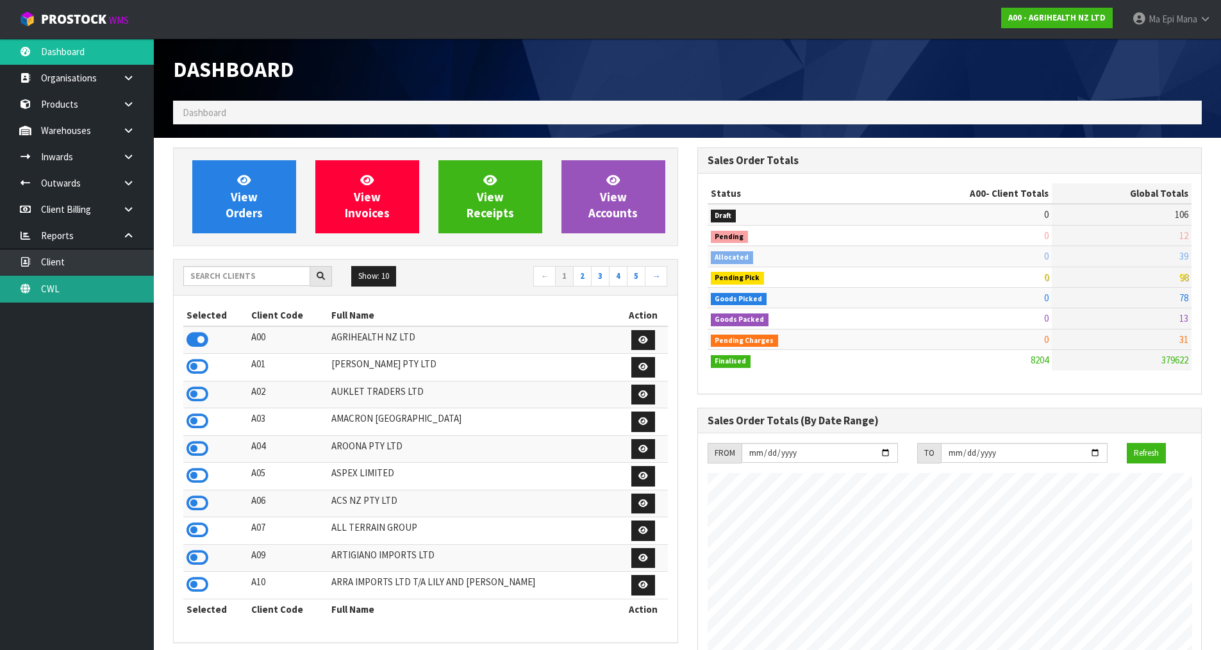 Image resolution: width=1221 pixels, height=650 pixels. I want to click on span: View Receipts, so click(490, 196).